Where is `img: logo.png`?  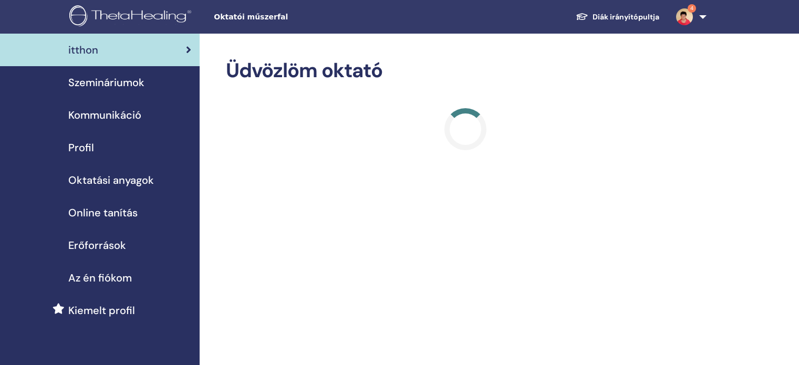
img: logo.png is located at coordinates (132, 17).